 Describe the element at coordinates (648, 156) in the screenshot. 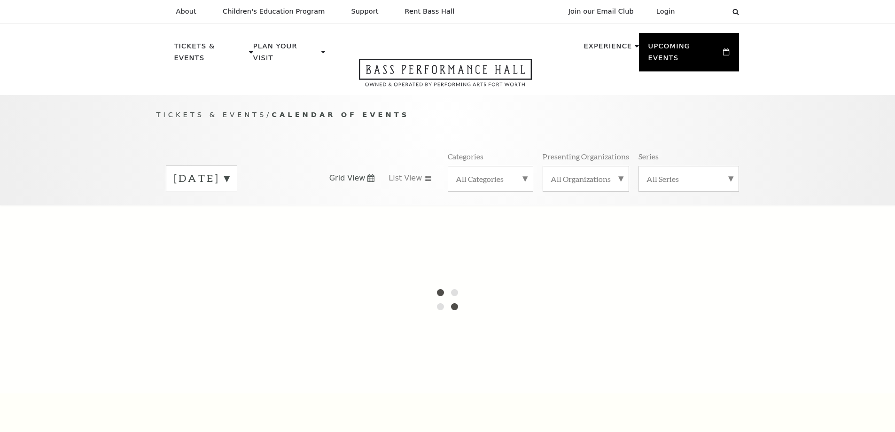

I see `p: Series` at that location.